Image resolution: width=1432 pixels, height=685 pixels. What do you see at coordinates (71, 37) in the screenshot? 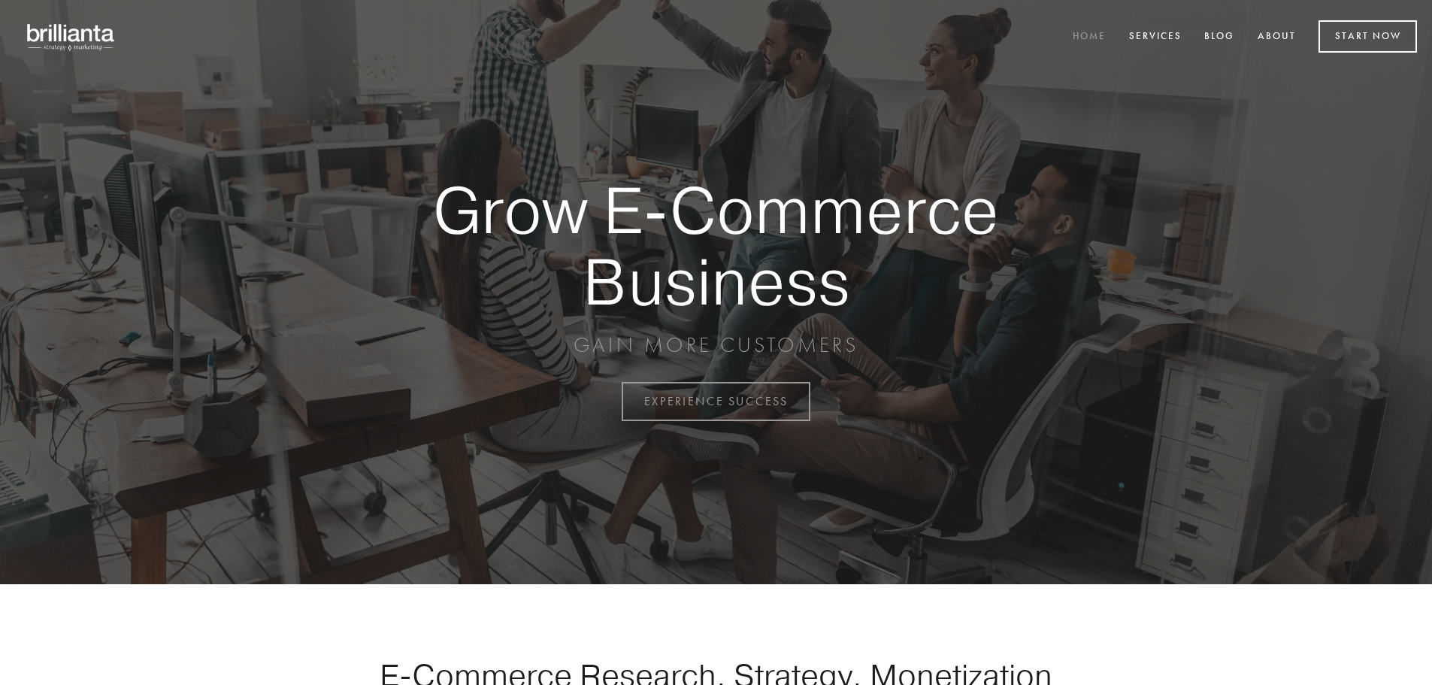
I see `img: brillianta - research, strategy, marketing` at bounding box center [71, 37].